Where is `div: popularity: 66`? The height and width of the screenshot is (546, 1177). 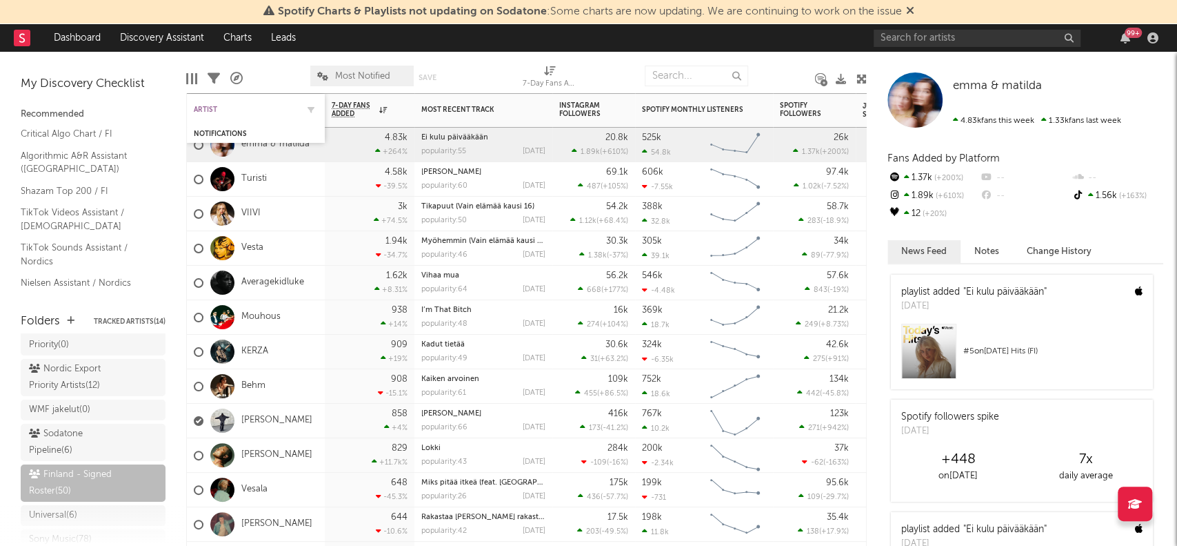 div: popularity: 66 is located at coordinates (444, 427).